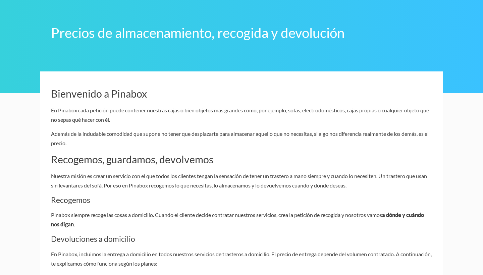 This screenshot has height=275, width=483. Describe the element at coordinates (242, 115) in the screenshot. I see `p: En Pinabox cada petición puede contener nuestras cajas o bien objetos más grandes como, por ejemp...` at that location.